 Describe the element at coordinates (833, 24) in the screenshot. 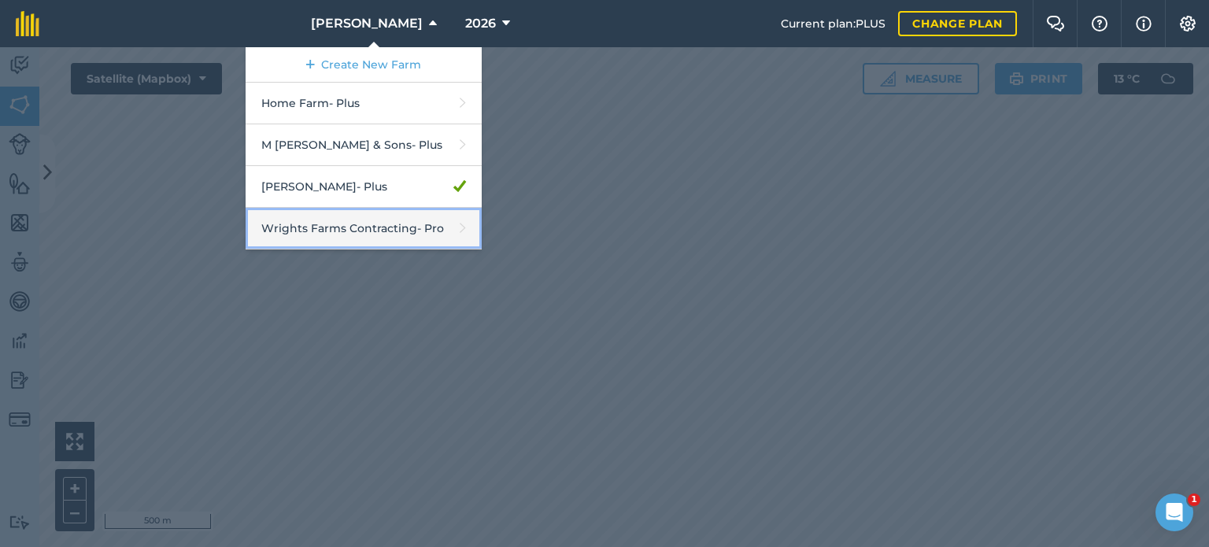

I see `span: Current plan : PLUS` at that location.